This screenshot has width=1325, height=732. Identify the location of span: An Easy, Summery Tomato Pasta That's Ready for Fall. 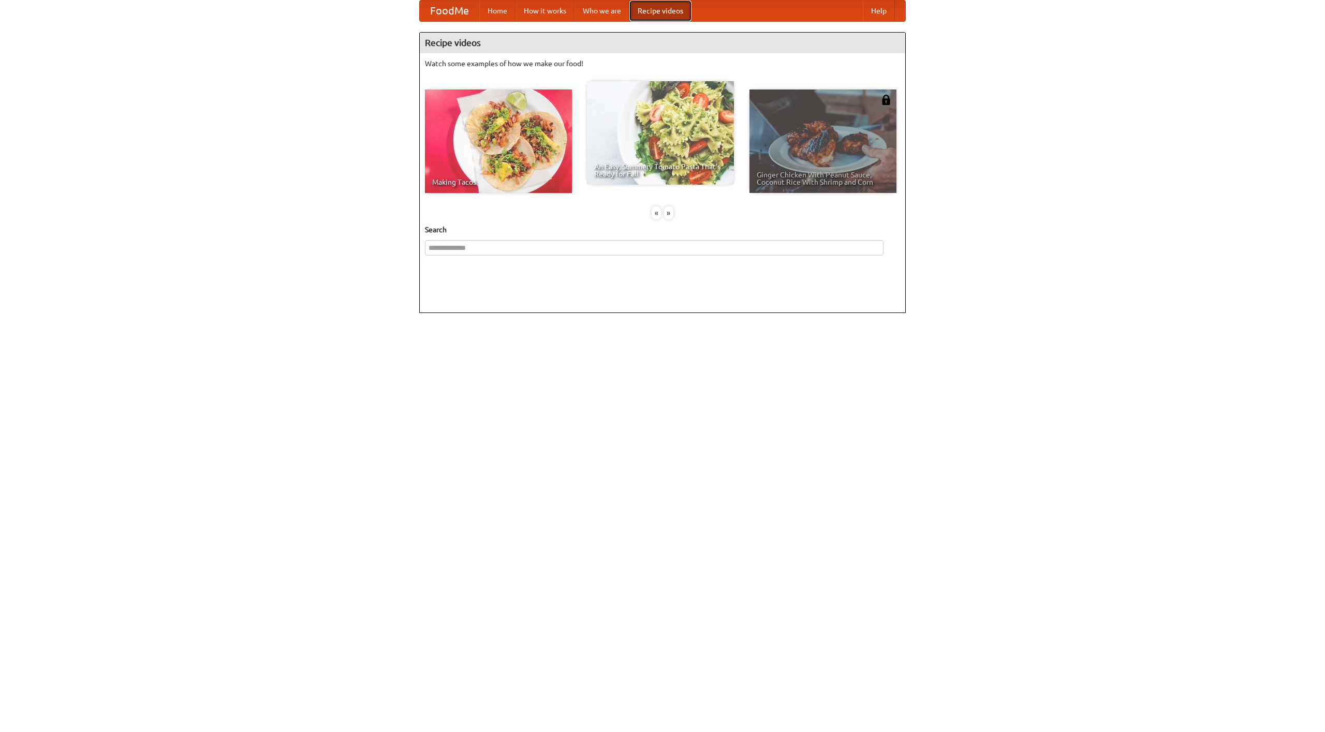
(661, 170).